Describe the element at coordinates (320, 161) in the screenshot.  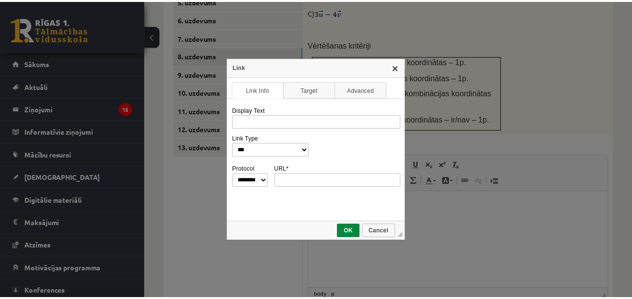
I see `div: Link Info` at that location.